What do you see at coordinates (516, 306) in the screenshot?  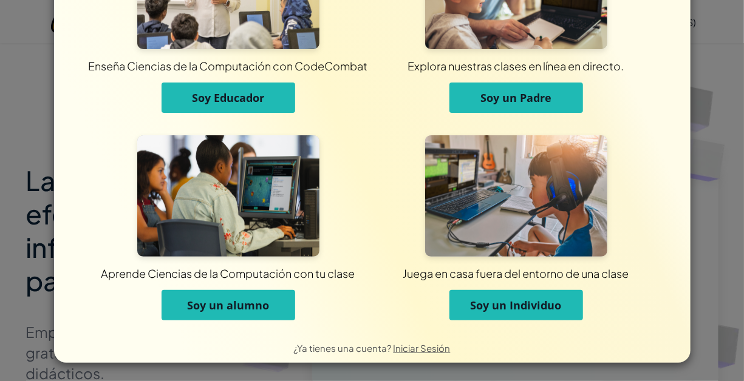 I see `button: Soy un Individuo` at bounding box center [516, 306].